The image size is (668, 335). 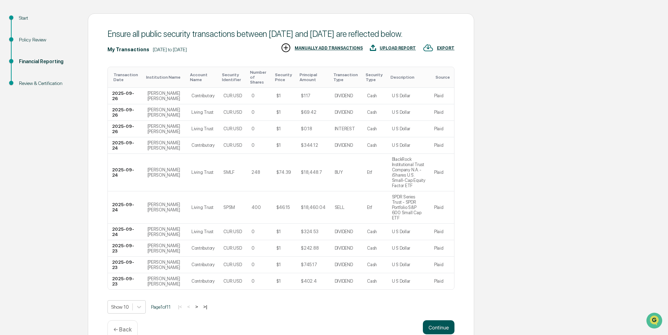 What do you see at coordinates (311, 172) in the screenshot?
I see `div: $18,448.7` at bounding box center [311, 172].